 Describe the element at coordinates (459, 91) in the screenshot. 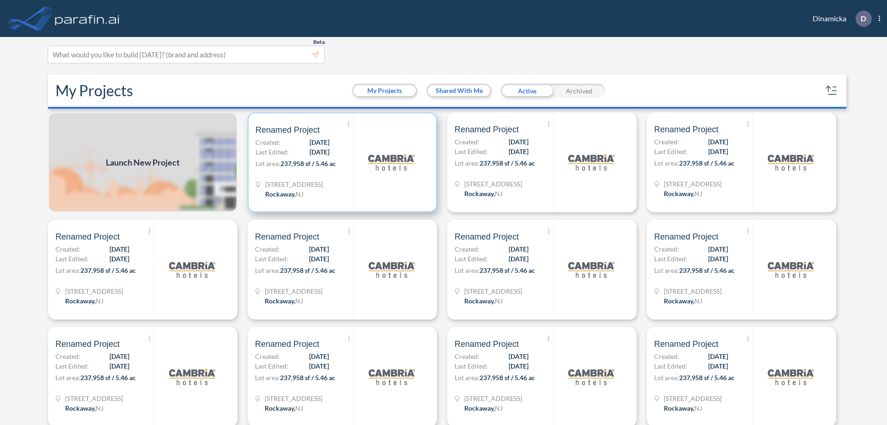

I see `button: Shared With Me` at that location.